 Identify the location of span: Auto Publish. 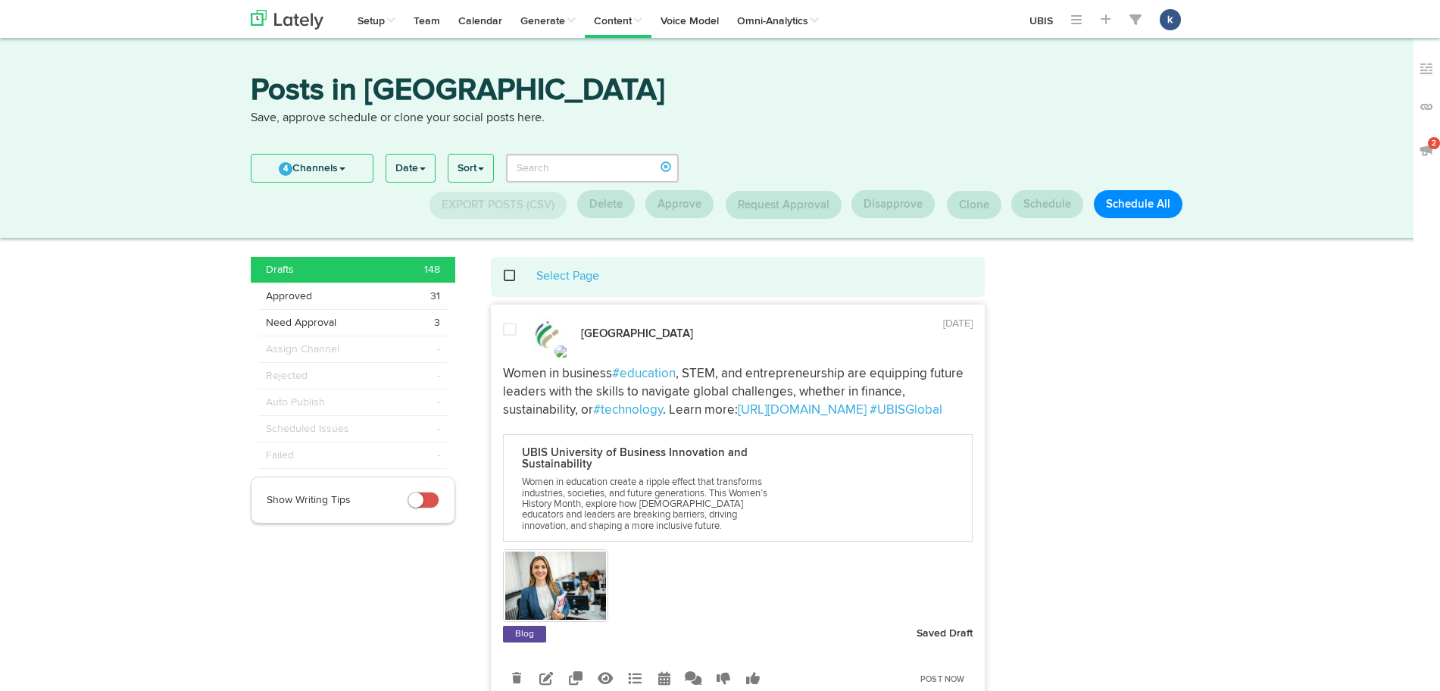
(295, 402).